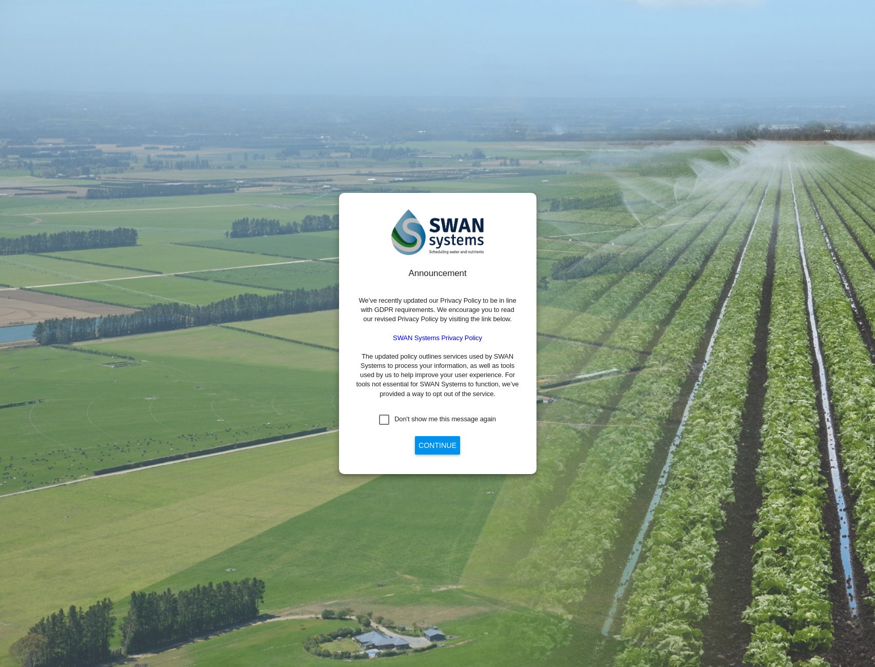 This screenshot has width=875, height=667. Describe the element at coordinates (438, 420) in the screenshot. I see `md-checkbox: Don't show me this message again` at that location.